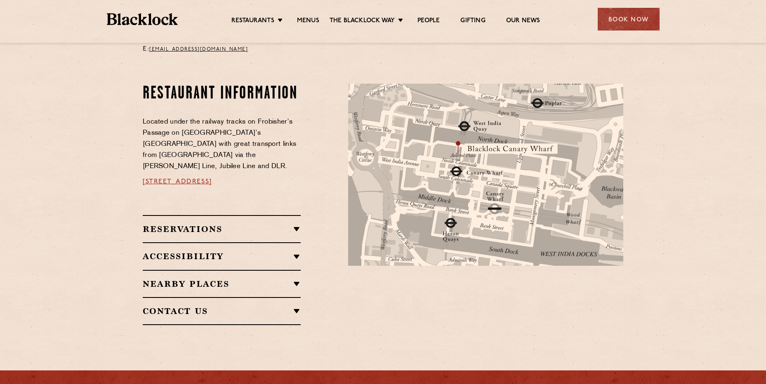 The width and height of the screenshot is (766, 384). What do you see at coordinates (629, 19) in the screenshot?
I see `div: Book Now` at bounding box center [629, 19].